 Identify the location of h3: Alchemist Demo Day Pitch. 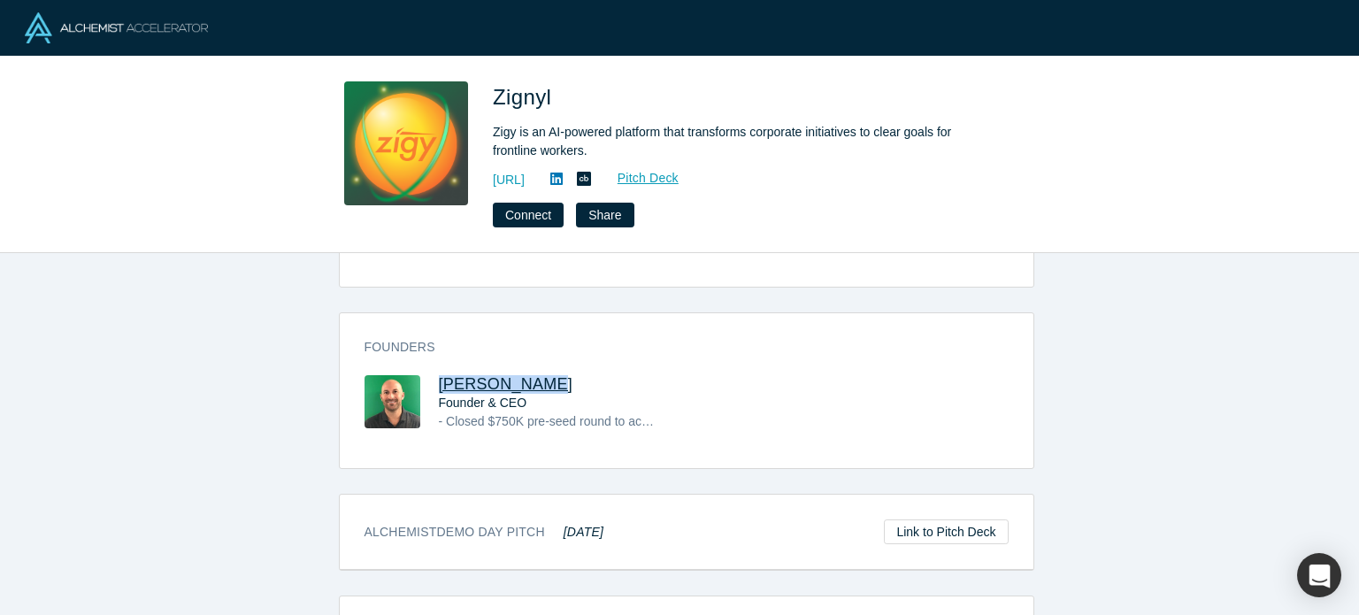
(484, 532).